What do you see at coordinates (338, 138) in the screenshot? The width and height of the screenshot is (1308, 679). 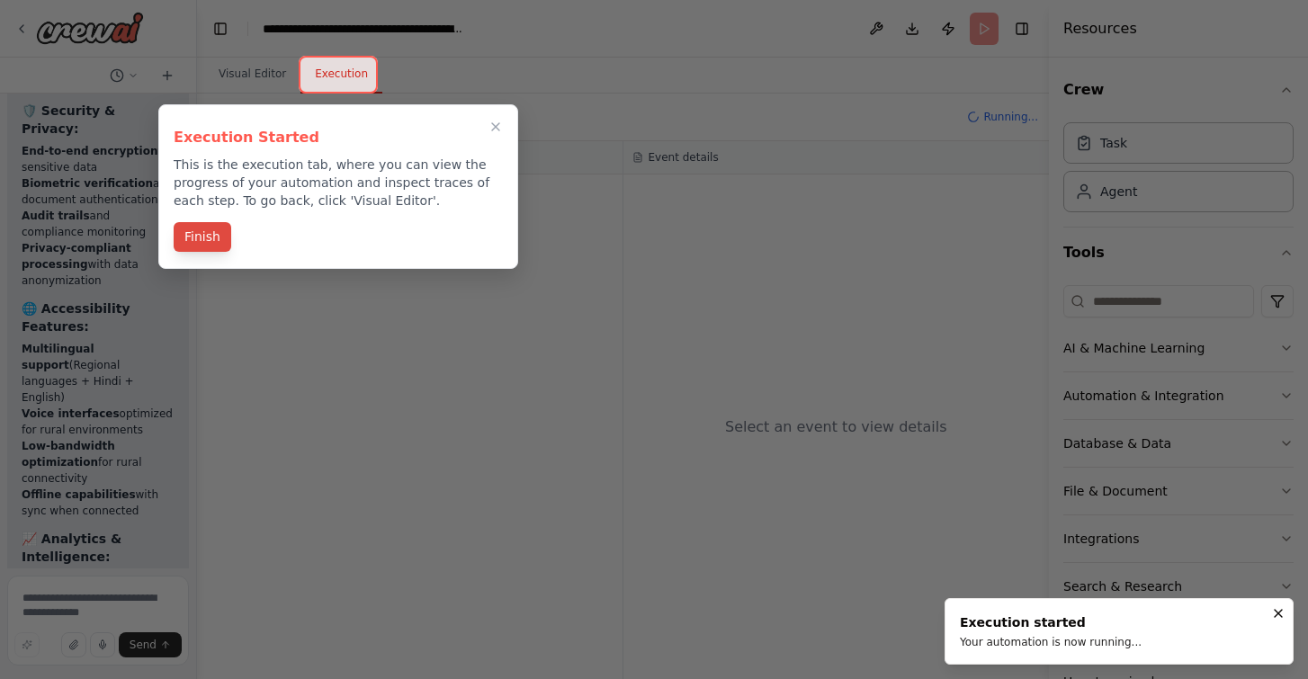 I see `h3: Execution Started` at bounding box center [338, 138].